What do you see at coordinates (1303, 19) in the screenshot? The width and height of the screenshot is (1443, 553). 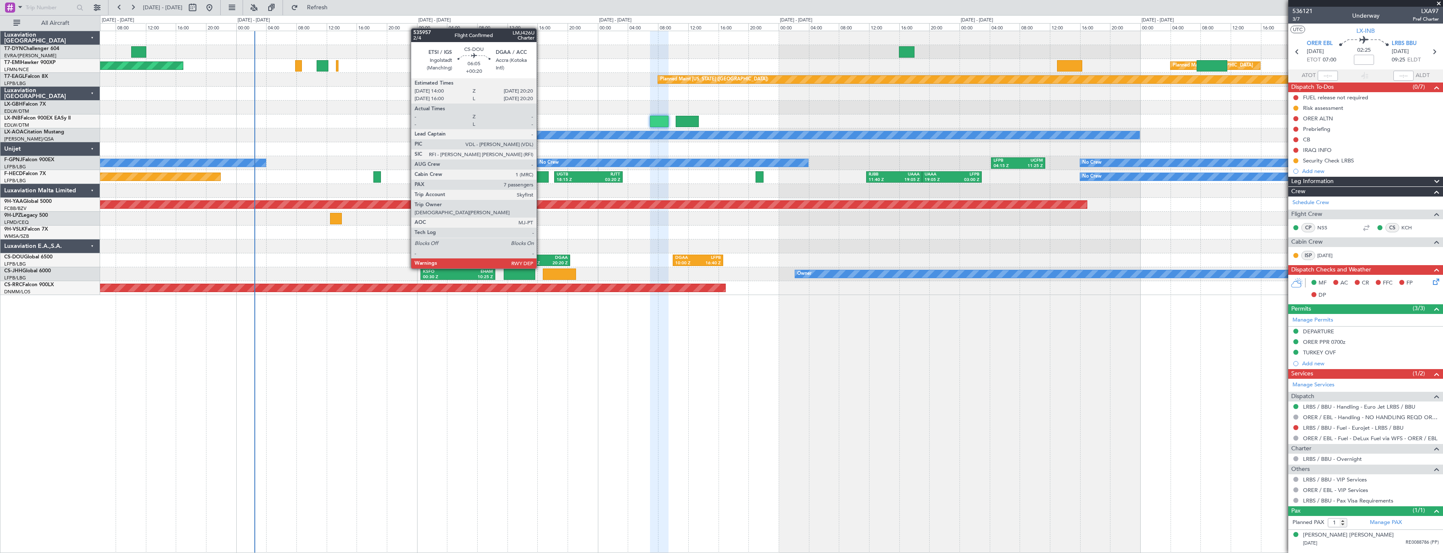 I see `span: 3/7` at bounding box center [1303, 19].